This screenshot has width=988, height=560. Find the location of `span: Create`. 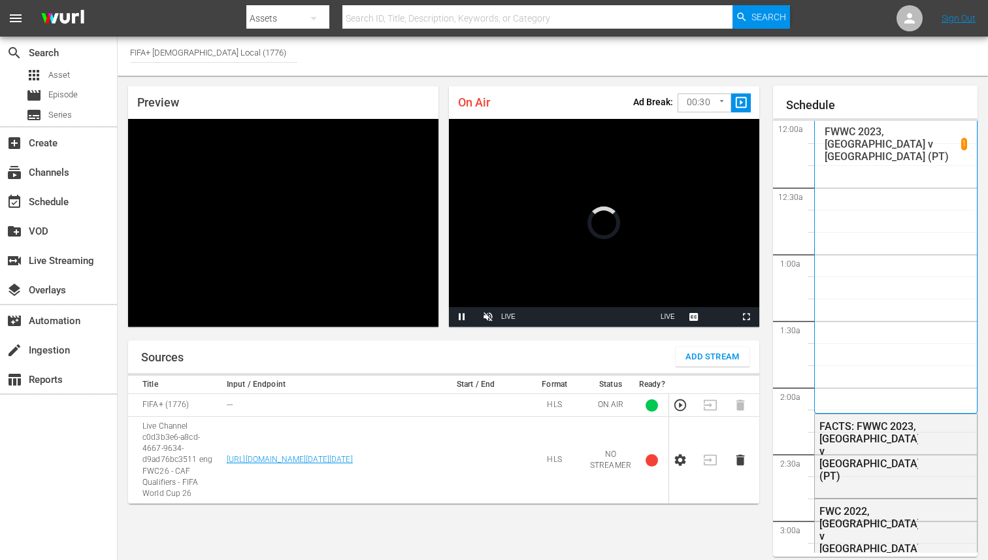

span: Create is located at coordinates (14, 143).